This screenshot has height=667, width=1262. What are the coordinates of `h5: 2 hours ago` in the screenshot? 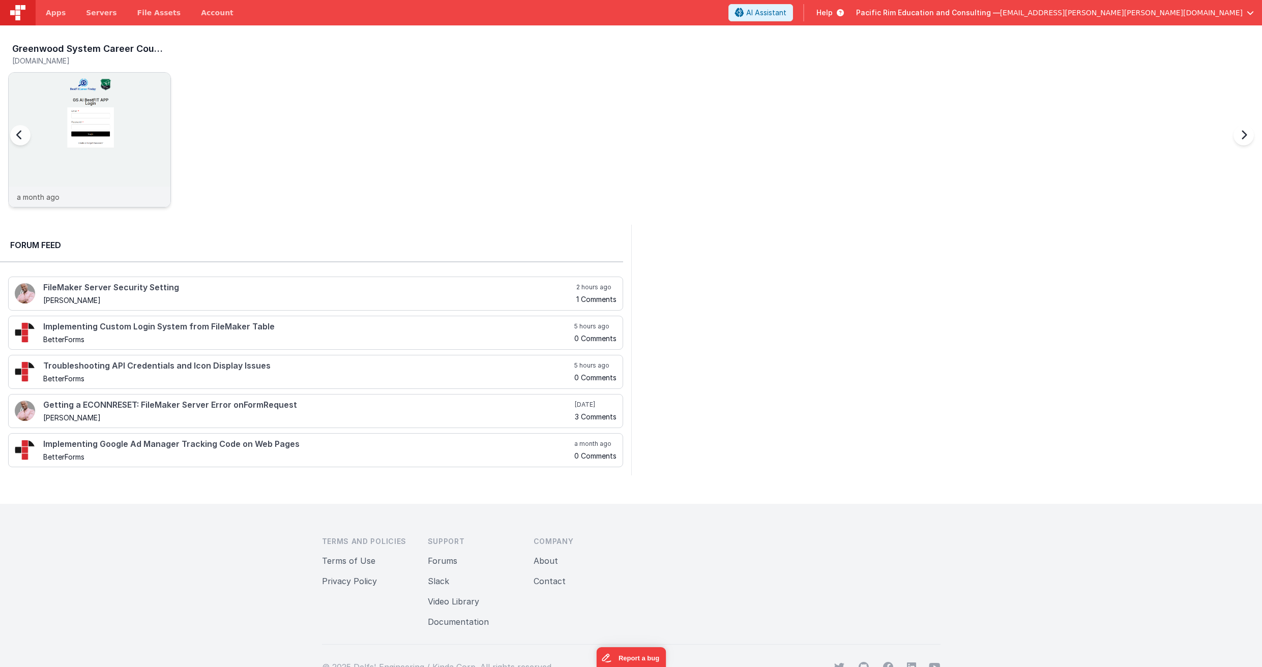 It's located at (596, 287).